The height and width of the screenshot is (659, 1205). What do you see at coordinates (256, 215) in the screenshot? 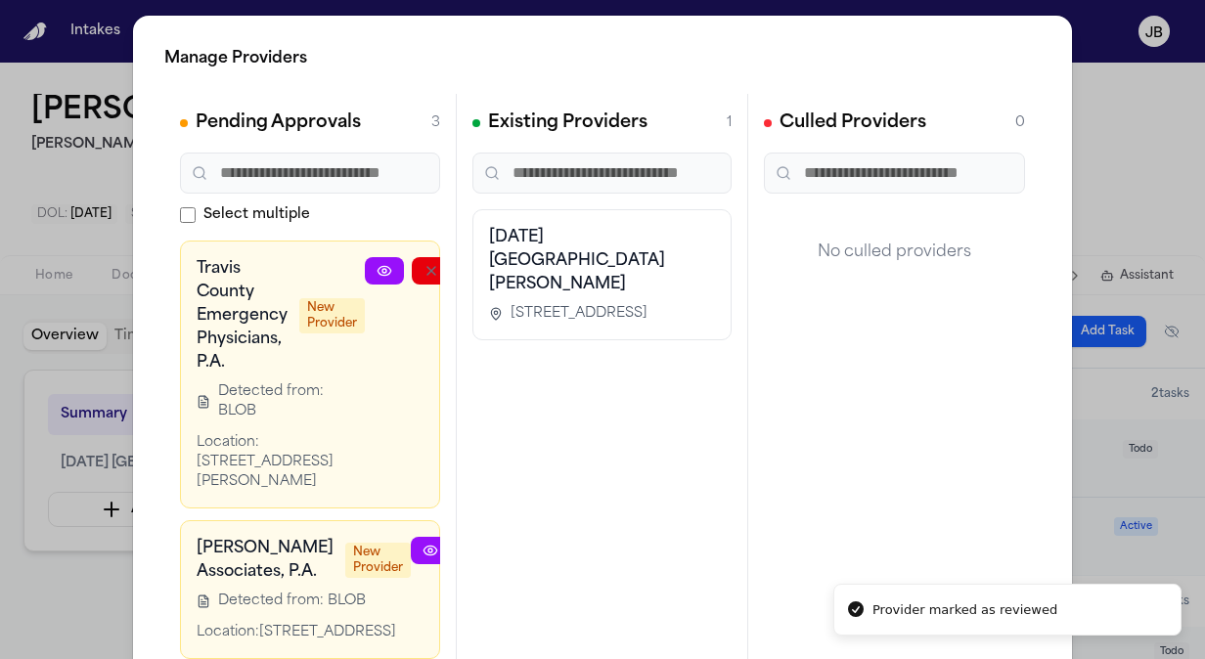
I see `span: Select multiple` at bounding box center [256, 215].